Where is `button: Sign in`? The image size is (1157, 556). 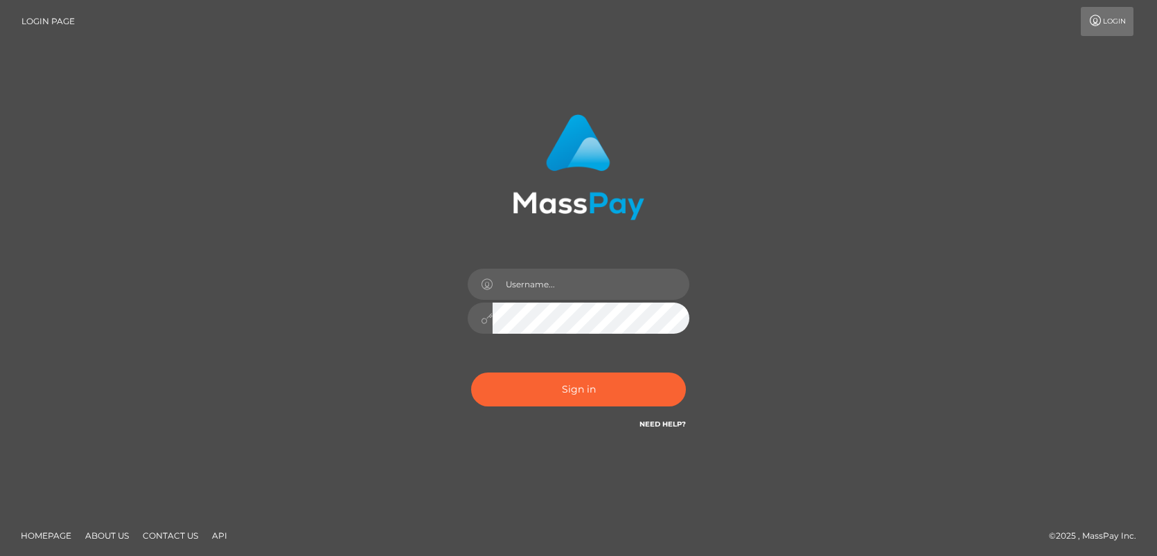 button: Sign in is located at coordinates (578, 389).